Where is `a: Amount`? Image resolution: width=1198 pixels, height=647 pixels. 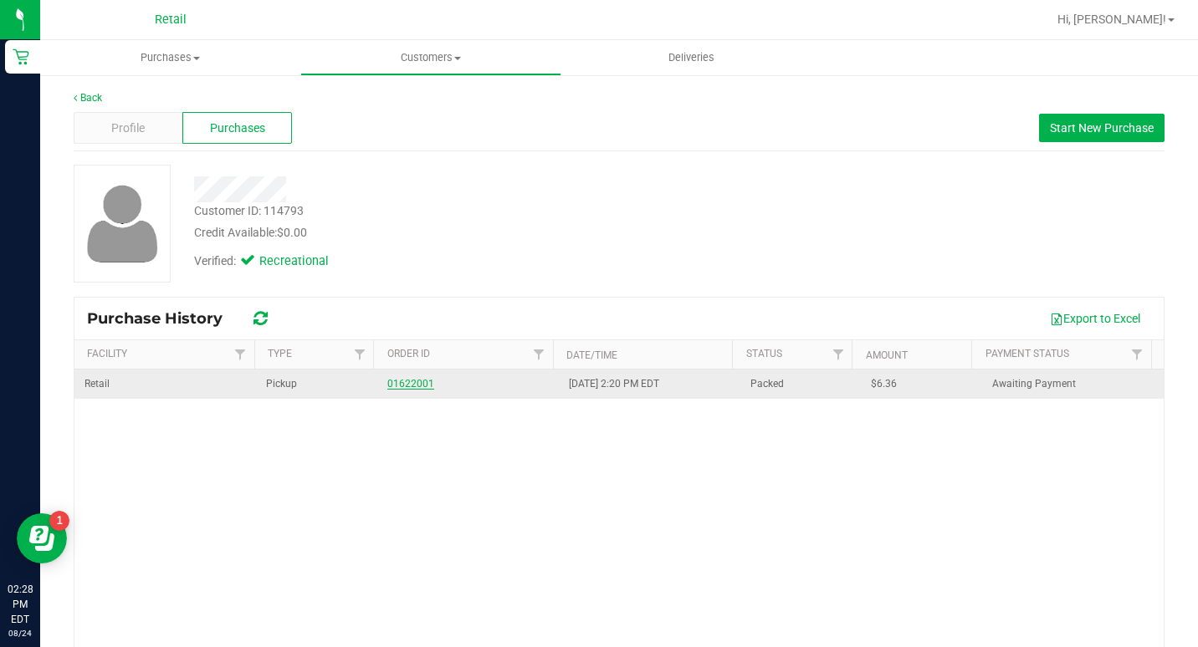
a: Amount is located at coordinates (887, 355).